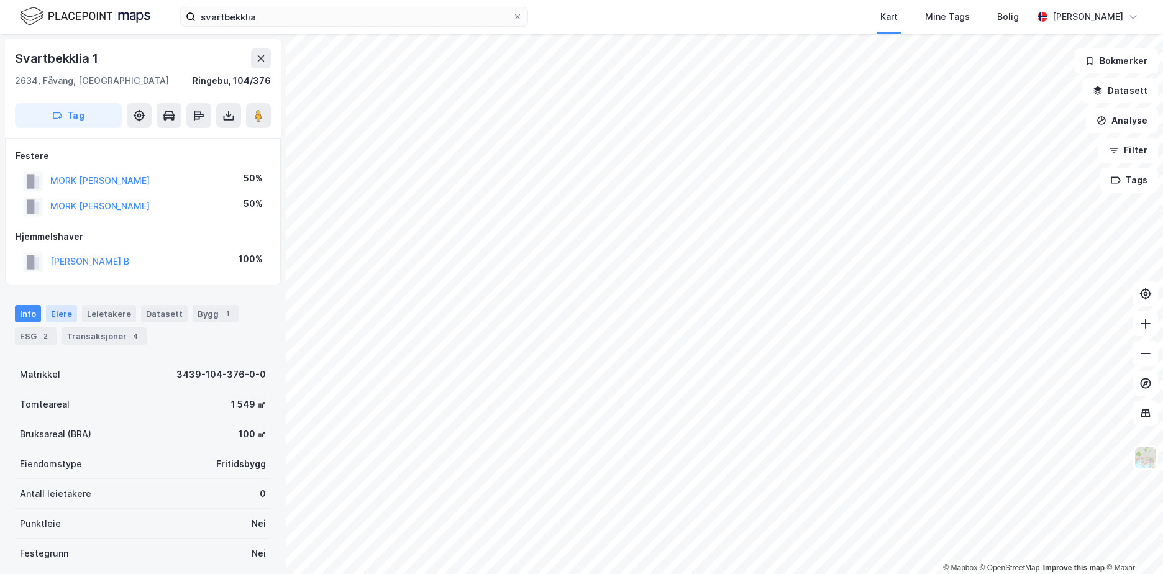 This screenshot has height=574, width=1163. I want to click on div: 4, so click(135, 336).